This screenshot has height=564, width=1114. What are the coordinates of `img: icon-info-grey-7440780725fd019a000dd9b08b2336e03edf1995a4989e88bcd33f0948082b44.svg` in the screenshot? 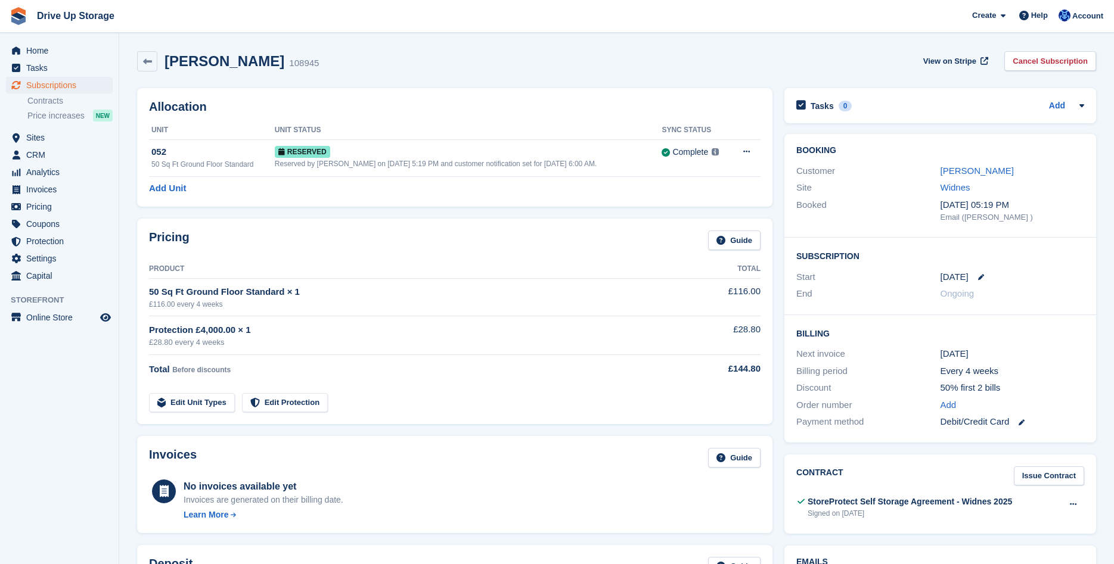 It's located at (715, 152).